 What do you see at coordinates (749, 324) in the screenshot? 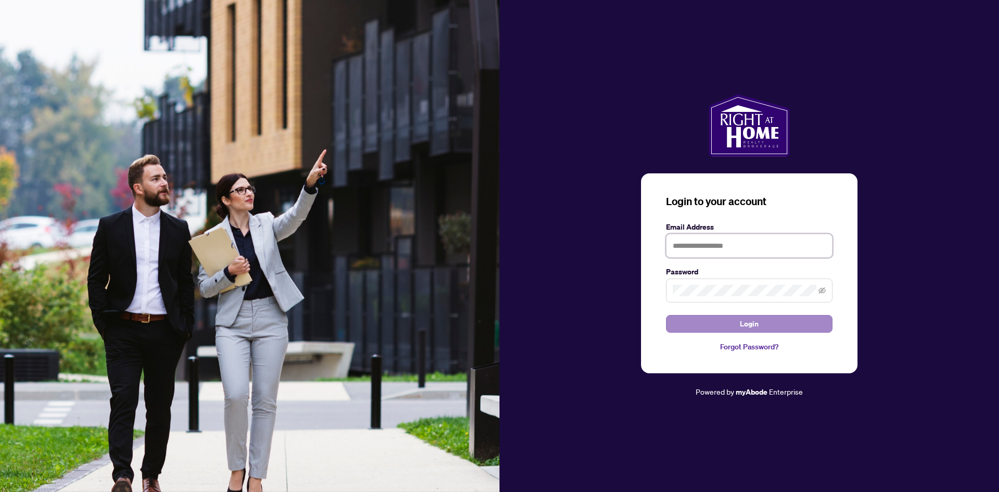
I see `button: Login` at bounding box center [749, 324].